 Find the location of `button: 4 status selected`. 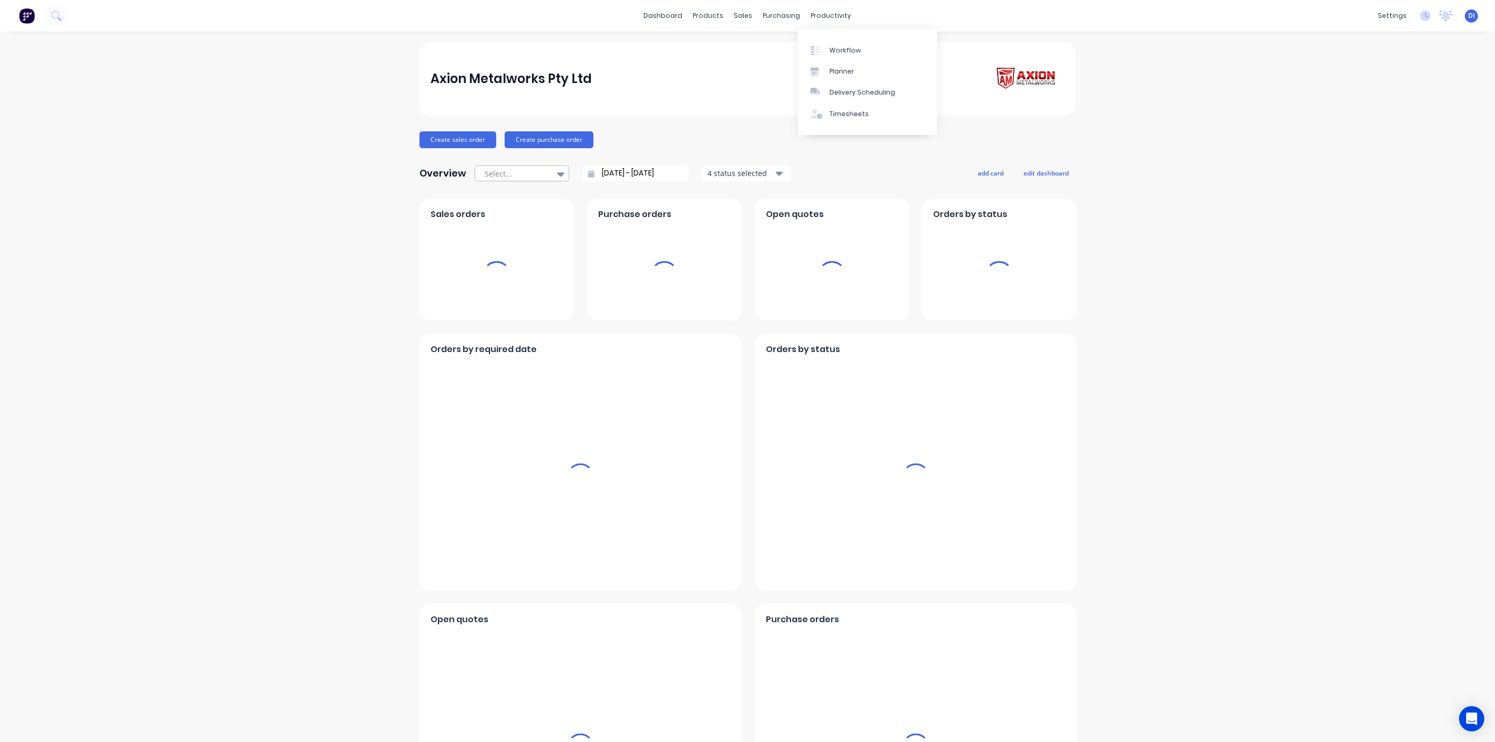

button: 4 status selected is located at coordinates (747, 174).